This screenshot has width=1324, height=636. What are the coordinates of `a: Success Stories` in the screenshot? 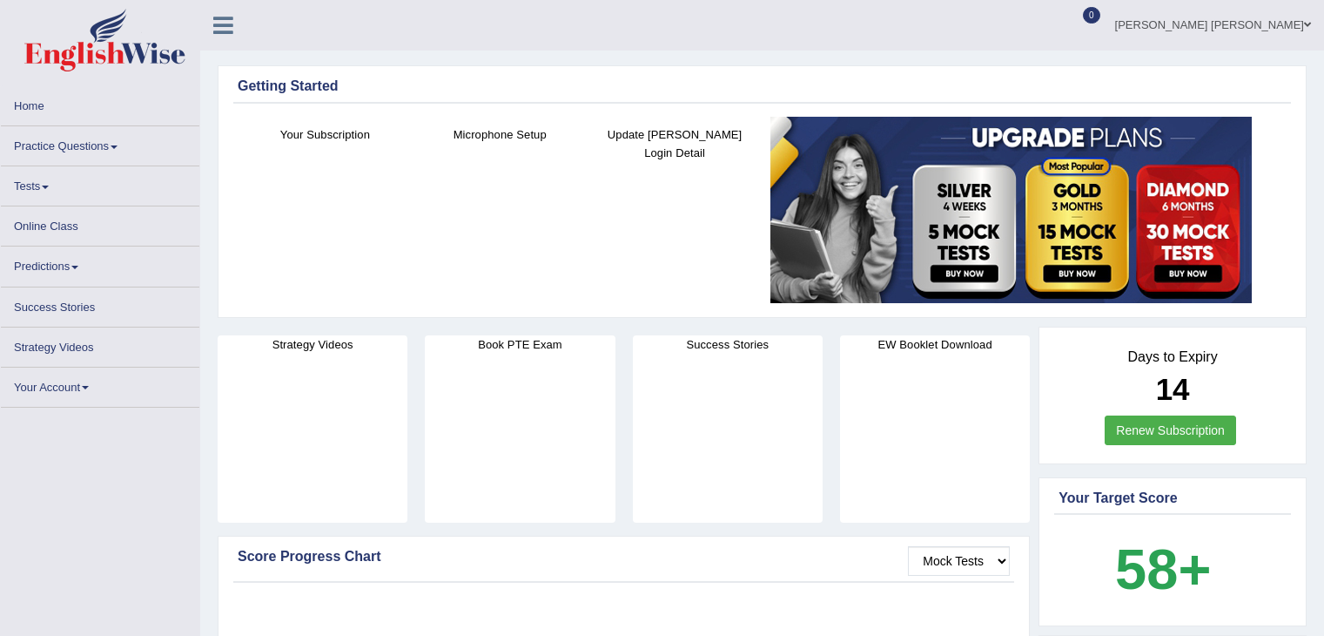 It's located at (100, 304).